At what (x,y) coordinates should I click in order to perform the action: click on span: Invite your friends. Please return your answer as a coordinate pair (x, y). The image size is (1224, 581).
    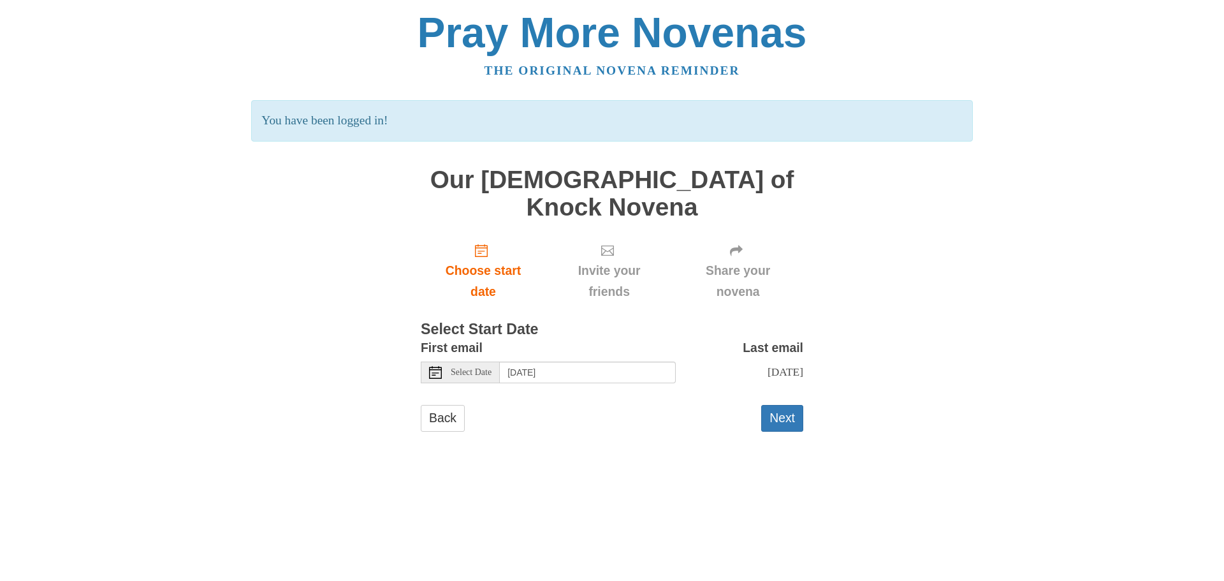
    Looking at the image, I should click on (609, 281).